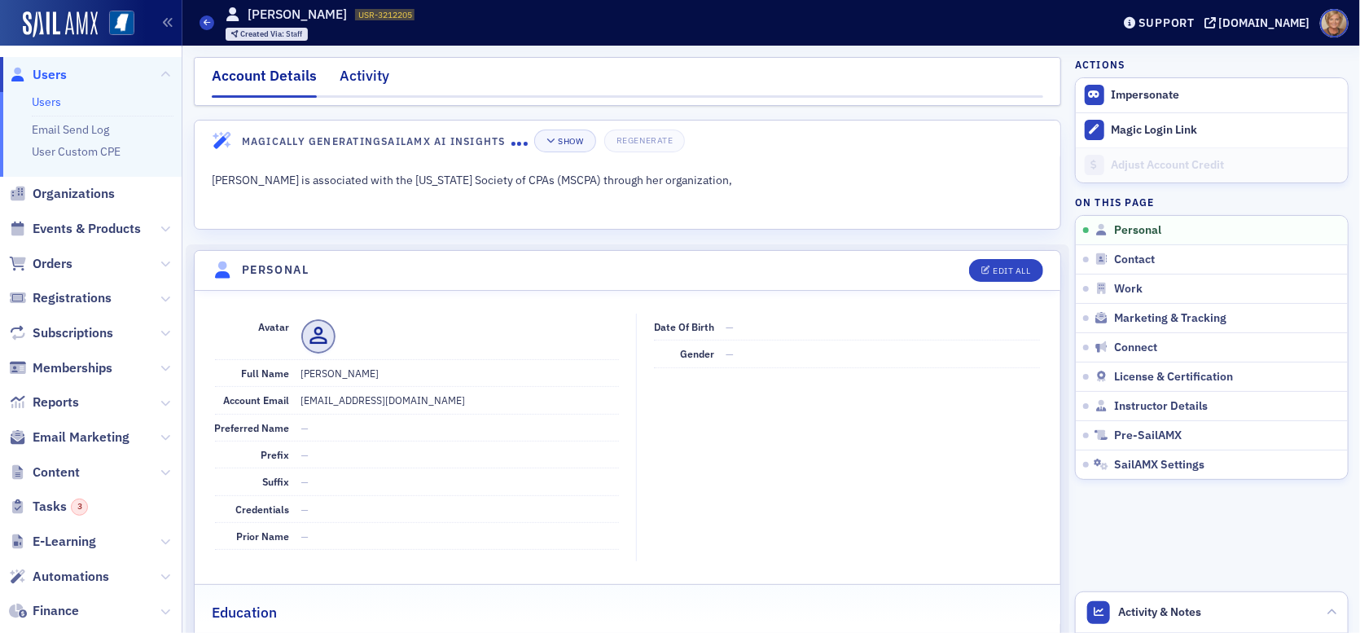  Describe the element at coordinates (244, 612) in the screenshot. I see `h2: Education` at that location.